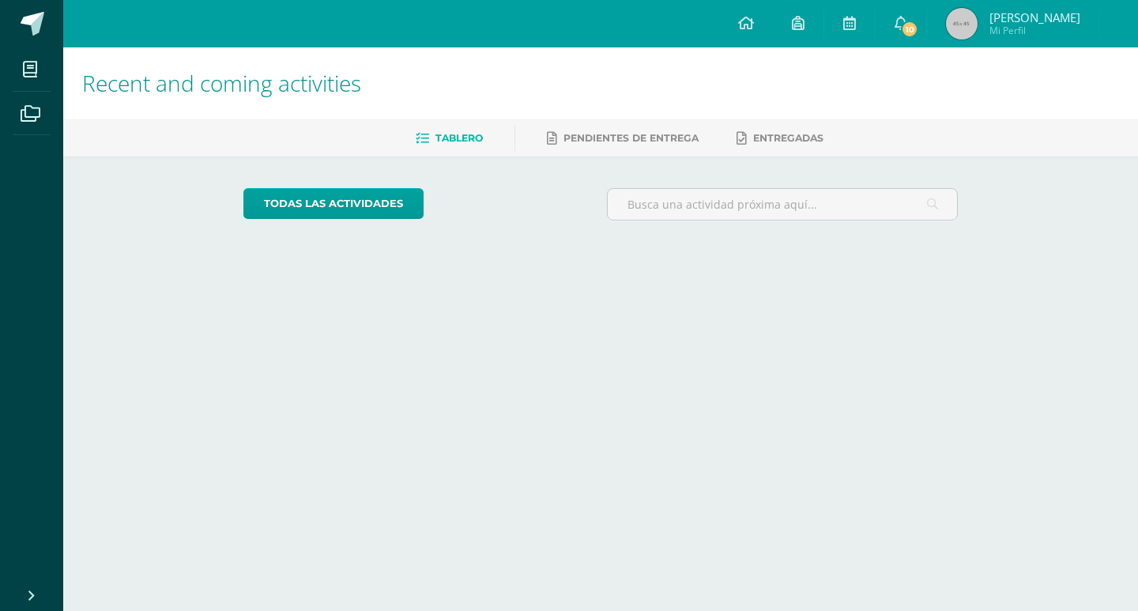 Image resolution: width=1138 pixels, height=611 pixels. Describe the element at coordinates (961, 24) in the screenshot. I see `img: 45x45` at that location.